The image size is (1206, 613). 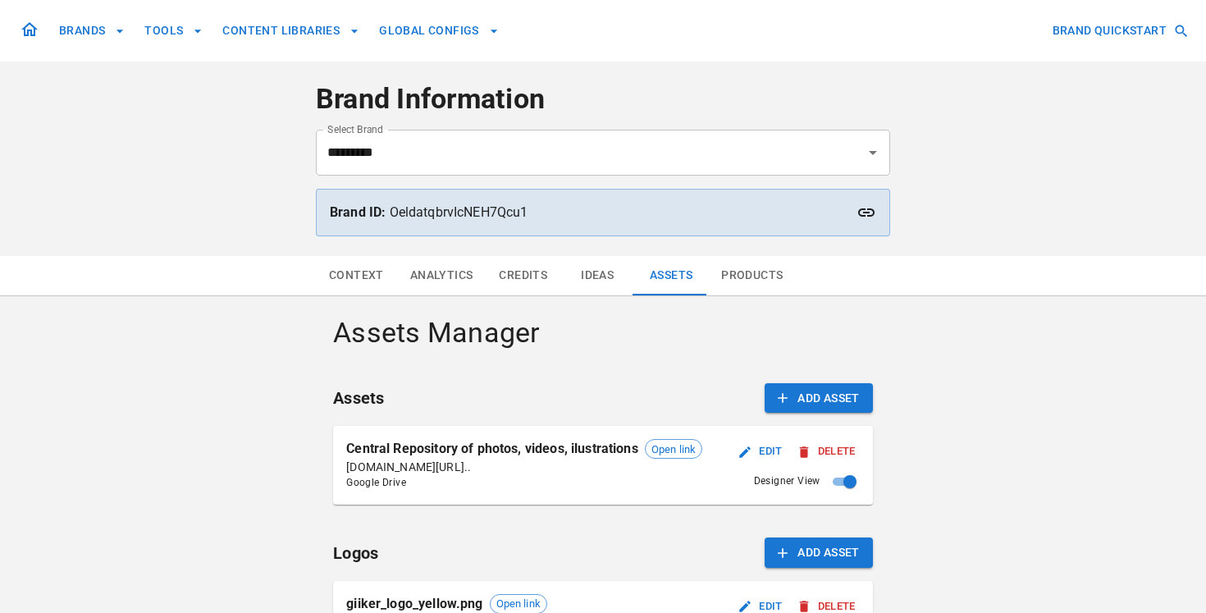 I want to click on button: CONTENT LIBRARIES, so click(x=290, y=30).